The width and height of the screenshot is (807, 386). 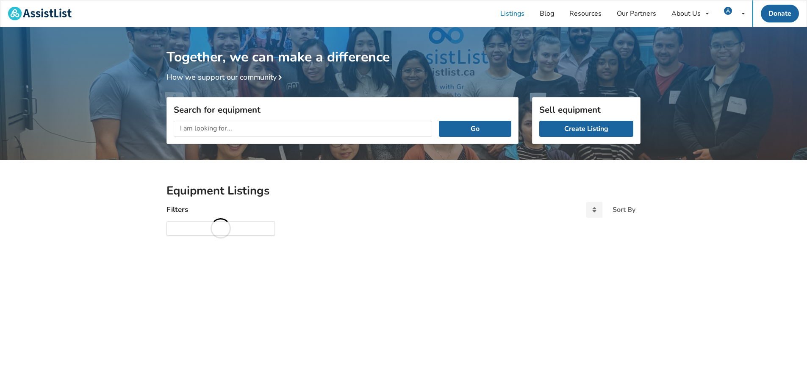 What do you see at coordinates (475, 129) in the screenshot?
I see `button: Go` at bounding box center [475, 129].